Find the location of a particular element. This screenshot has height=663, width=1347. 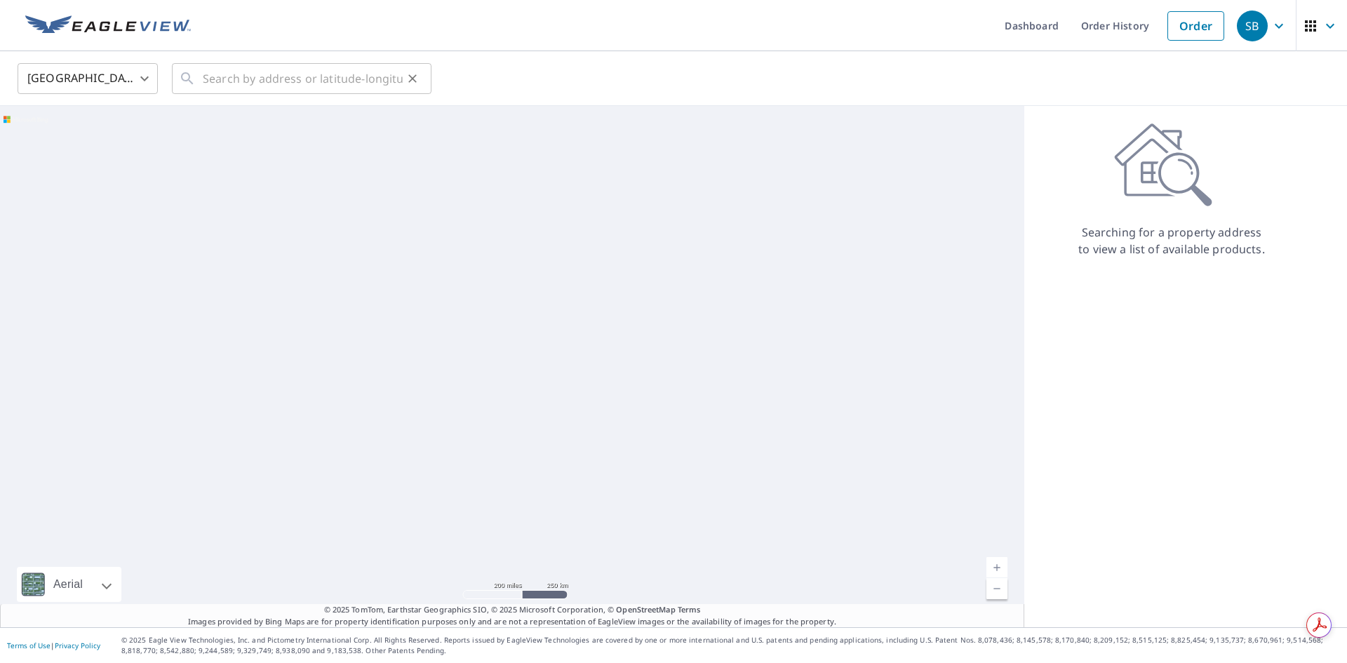

a: Terms of Use is located at coordinates (29, 646).